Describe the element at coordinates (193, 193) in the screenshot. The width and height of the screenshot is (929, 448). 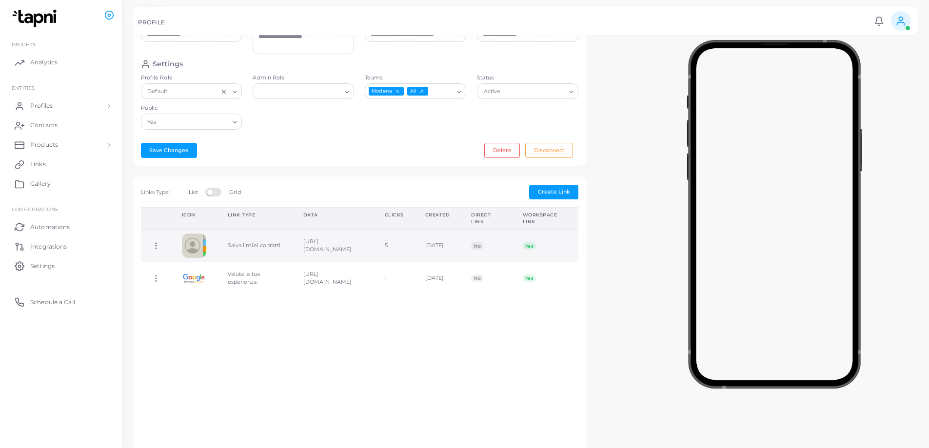
I see `label: List` at that location.